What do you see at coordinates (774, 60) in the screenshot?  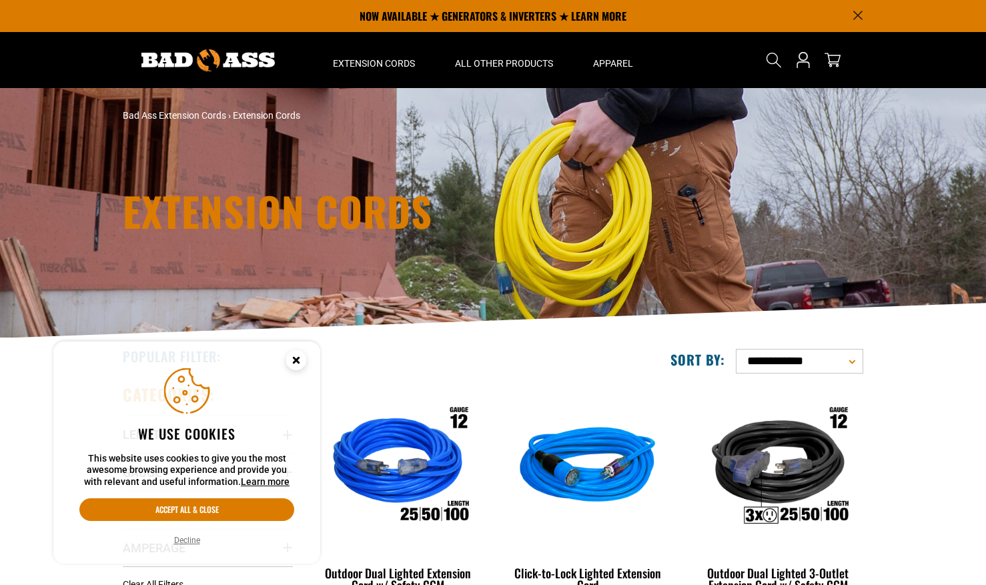 I see `summary: Search` at bounding box center [774, 60].